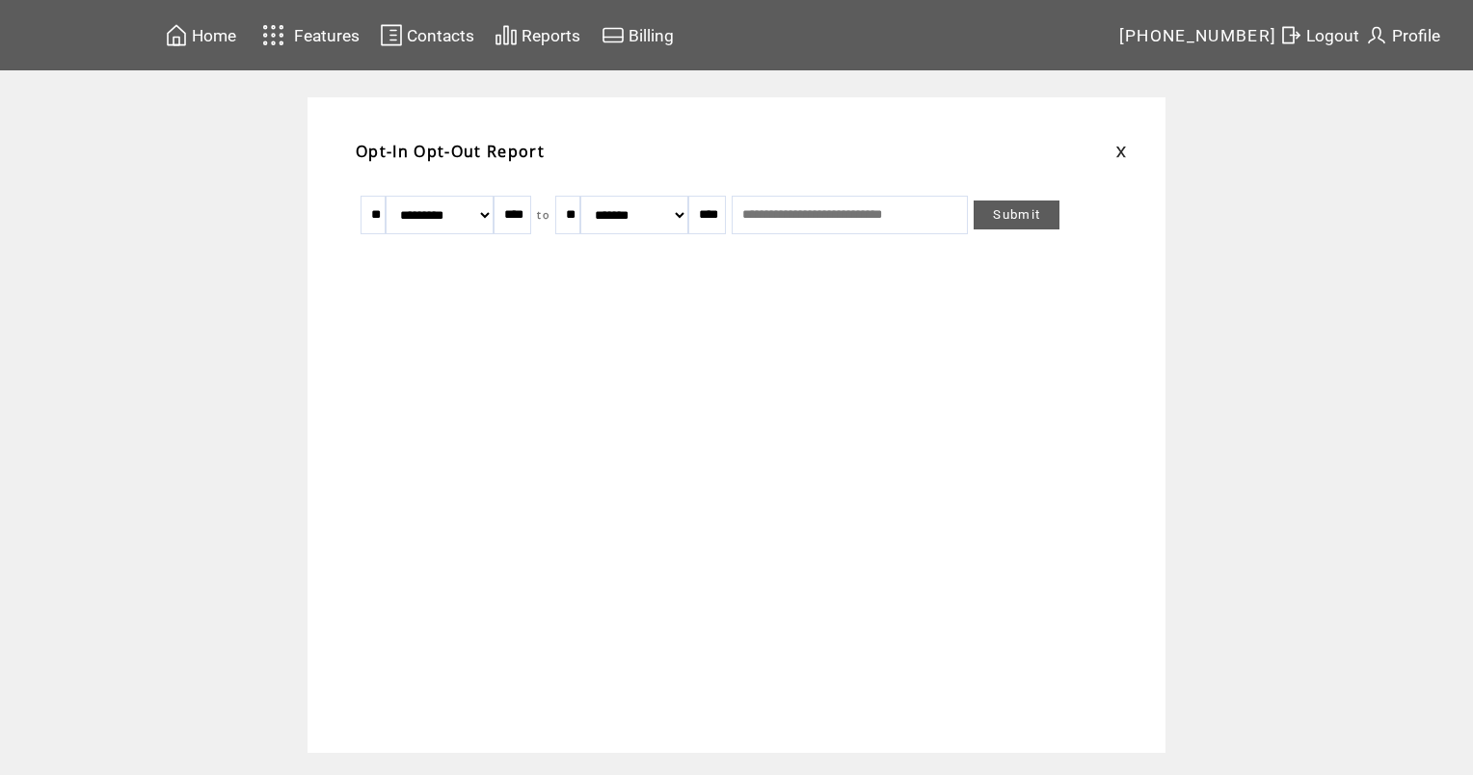 This screenshot has width=1473, height=775. What do you see at coordinates (1016, 215) in the screenshot?
I see `a: Submit` at bounding box center [1016, 215].